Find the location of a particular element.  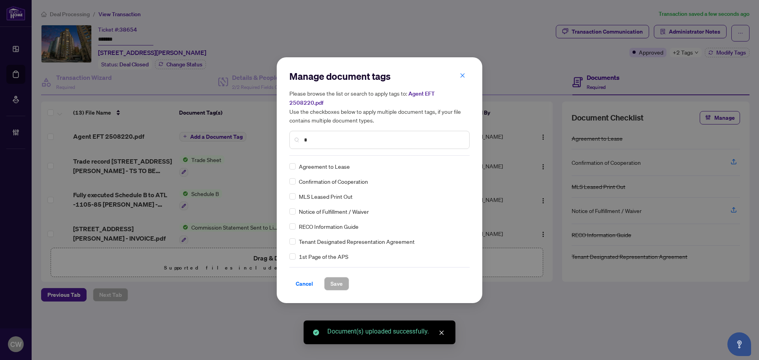

button: Save is located at coordinates (336, 284).